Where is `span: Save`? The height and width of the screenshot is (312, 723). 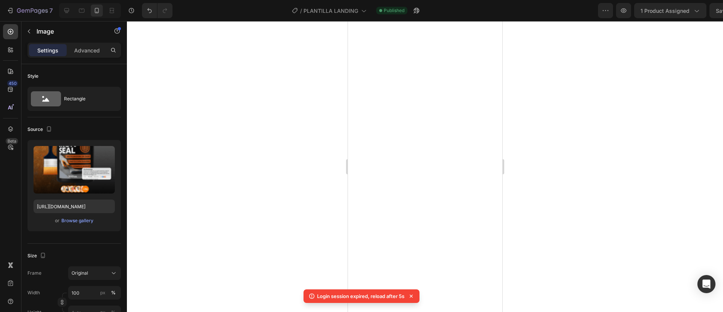 span: Save is located at coordinates (658, 11).